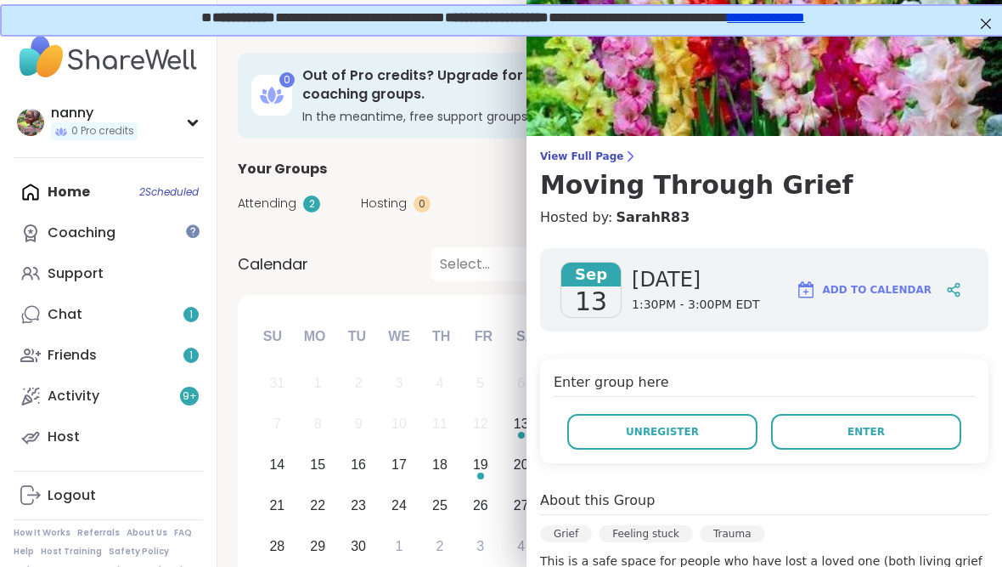  I want to click on button: Unregister, so click(662, 431).